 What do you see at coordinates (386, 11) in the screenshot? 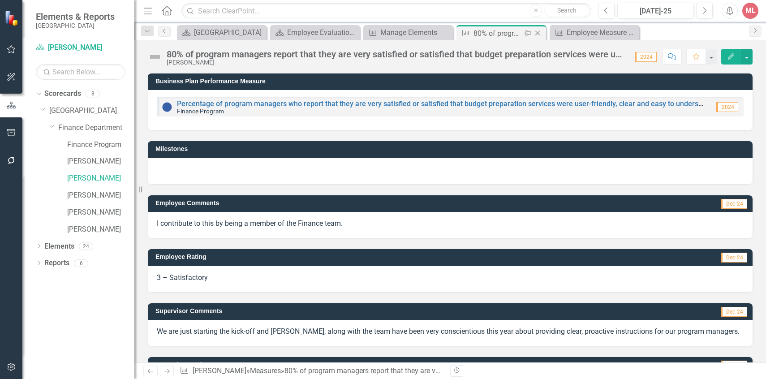
I see `input: Search ClearPoint...` at bounding box center [386, 11].